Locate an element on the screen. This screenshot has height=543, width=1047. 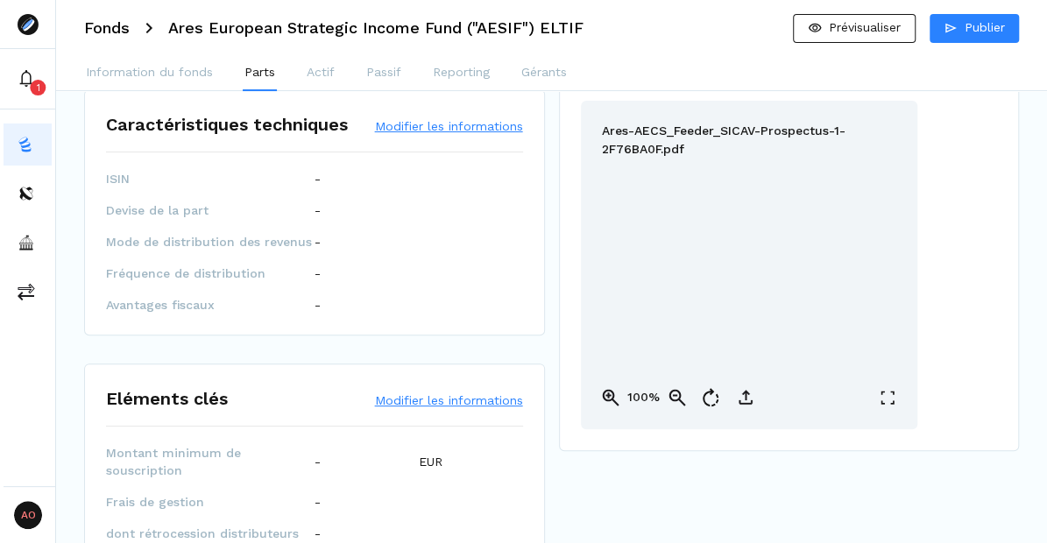
button: commissions is located at coordinates (27, 292).